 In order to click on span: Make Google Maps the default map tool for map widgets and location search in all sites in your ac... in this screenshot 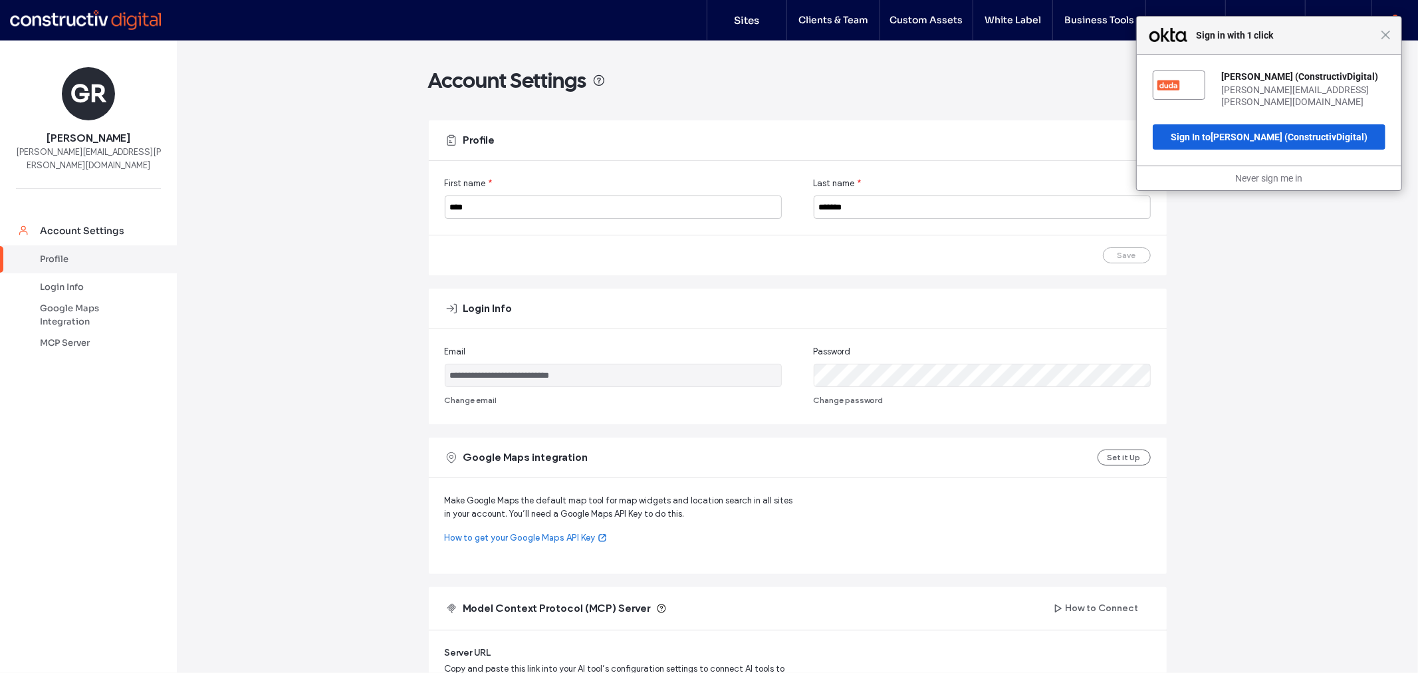, I will do `click(621, 507)`.